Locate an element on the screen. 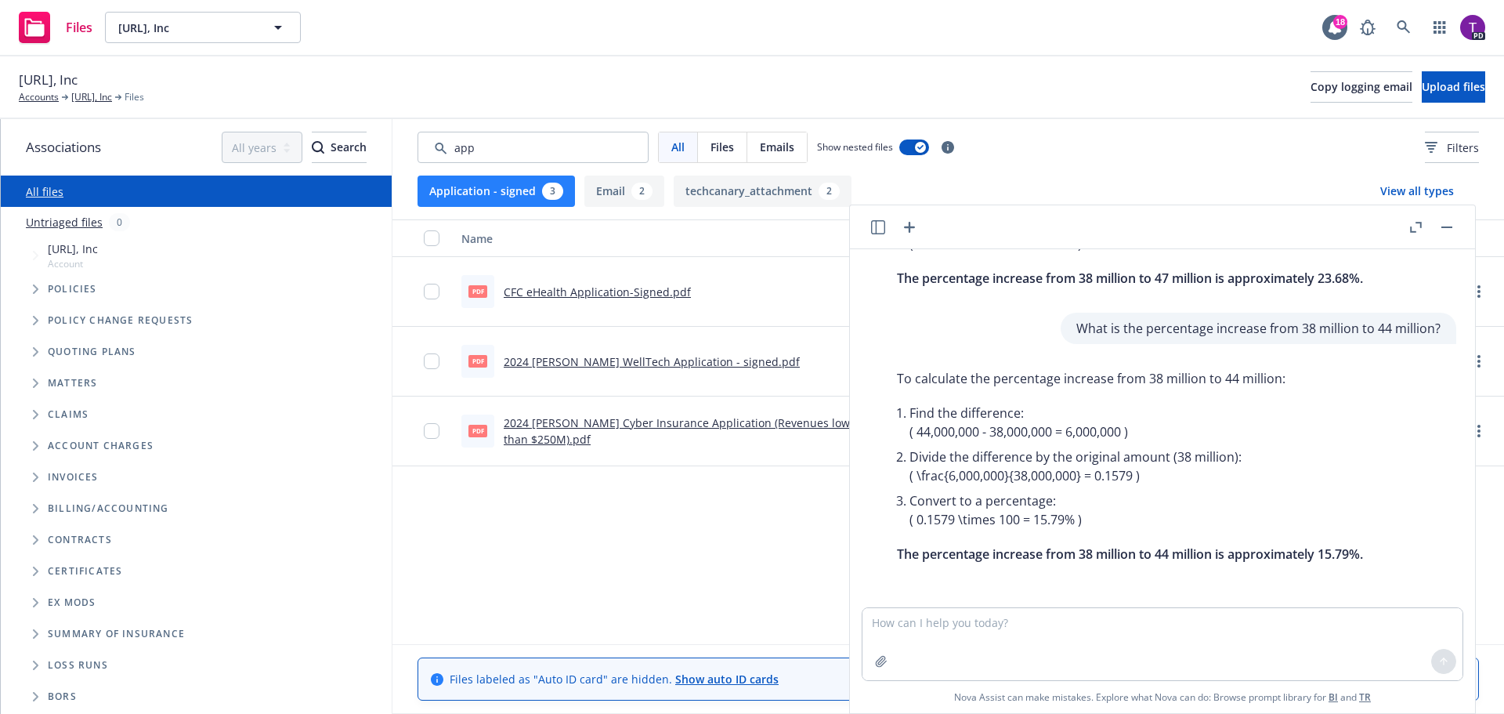 The height and width of the screenshot is (714, 1504). p: To calculate the percentage increase from 38 million to 44 million: is located at coordinates (1130, 378).